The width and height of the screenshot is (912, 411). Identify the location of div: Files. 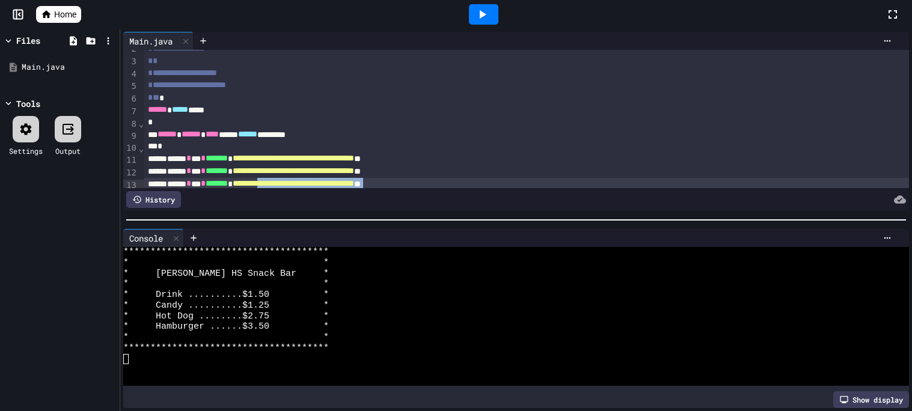
(28, 40).